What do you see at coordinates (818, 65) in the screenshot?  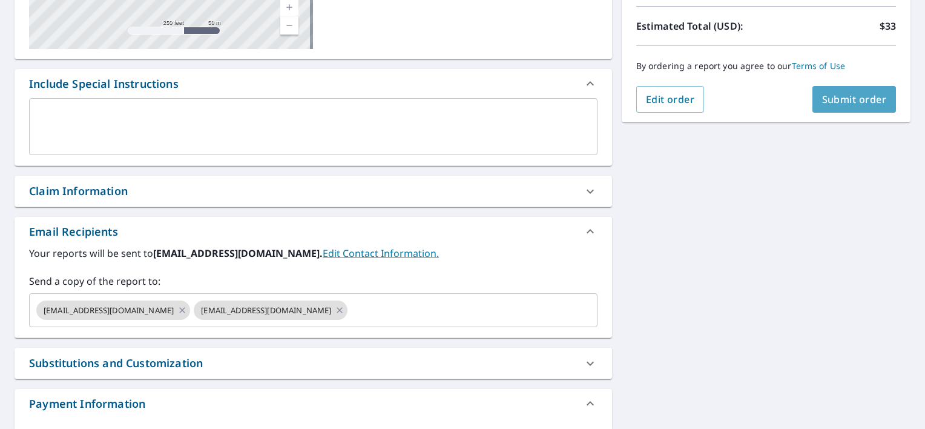 I see `a: Terms of Use` at bounding box center [818, 65].